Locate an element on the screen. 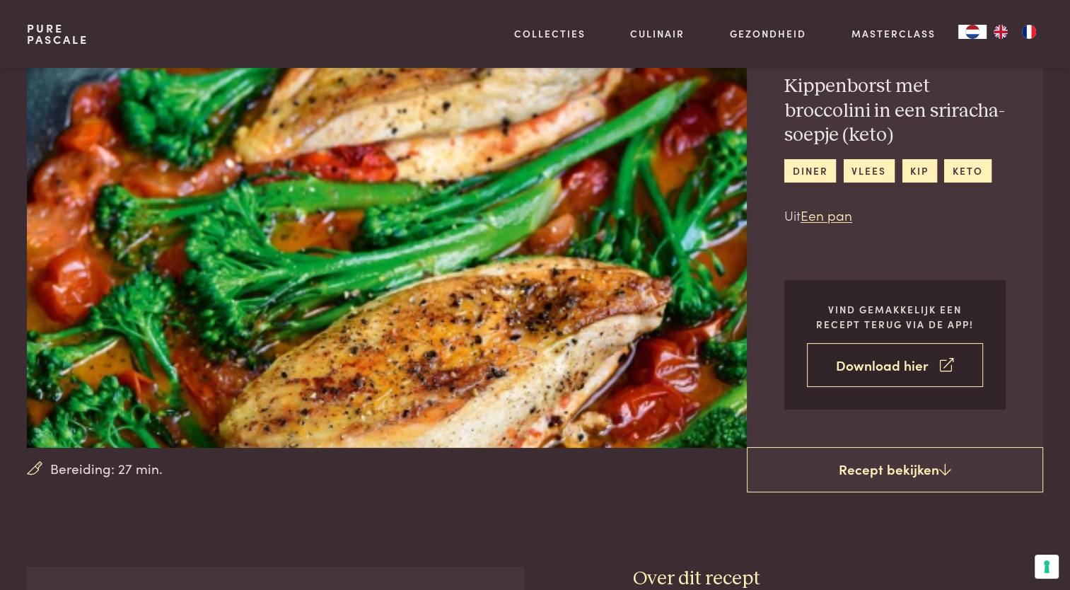  a: PurePascale is located at coordinates (57, 34).